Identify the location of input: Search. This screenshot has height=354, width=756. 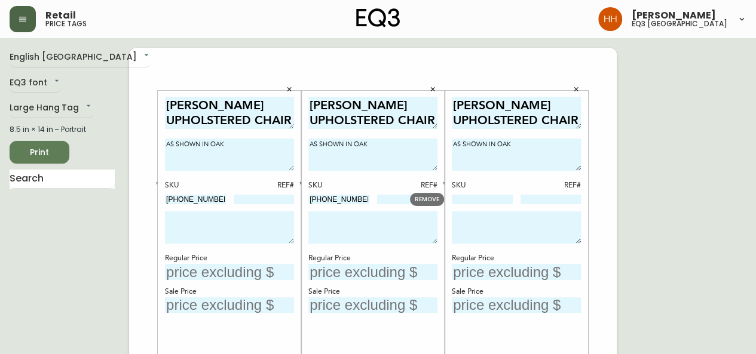
(62, 179).